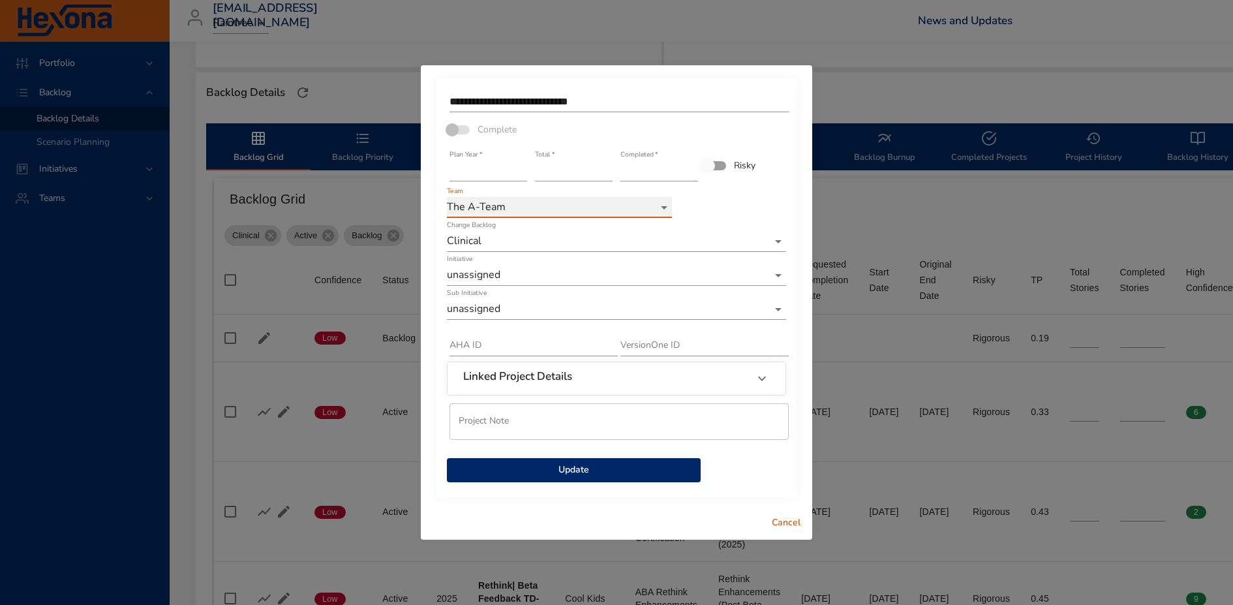 The image size is (1233, 605). Describe the element at coordinates (786, 522) in the screenshot. I see `button: Cancel` at that location.